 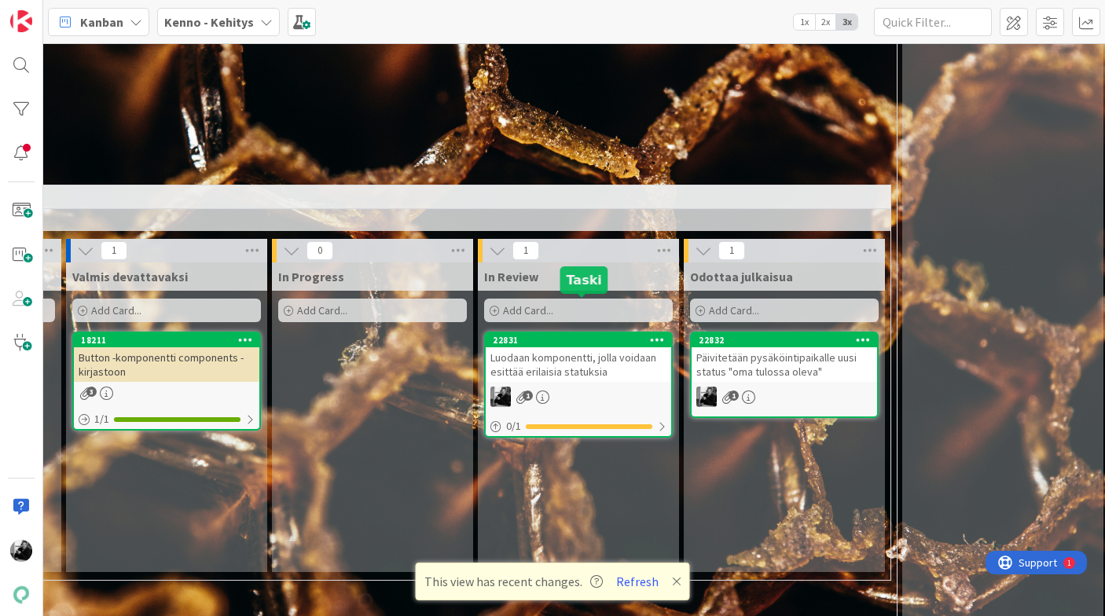 What do you see at coordinates (784, 365) in the screenshot?
I see `div: Päivitetään pysäköintipaikalle uusi status "oma tulossa oleva"` at bounding box center [784, 365].